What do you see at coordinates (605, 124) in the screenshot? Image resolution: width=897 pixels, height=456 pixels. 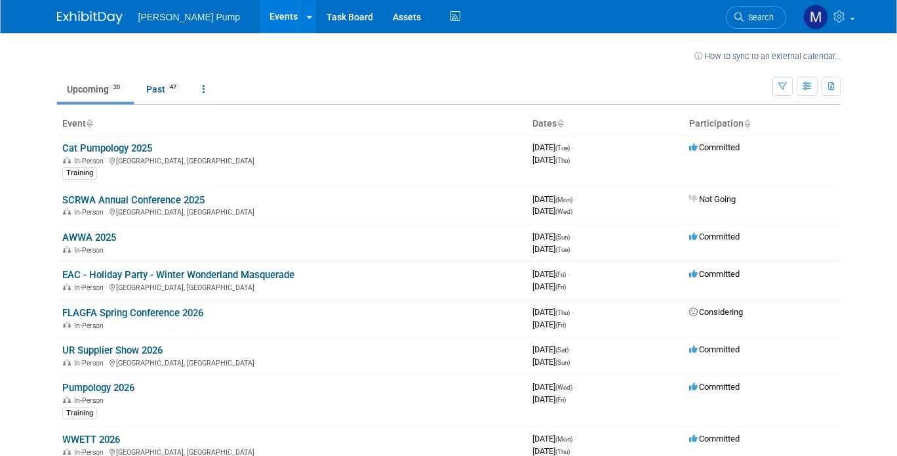 I see `th: Dates` at bounding box center [605, 124].